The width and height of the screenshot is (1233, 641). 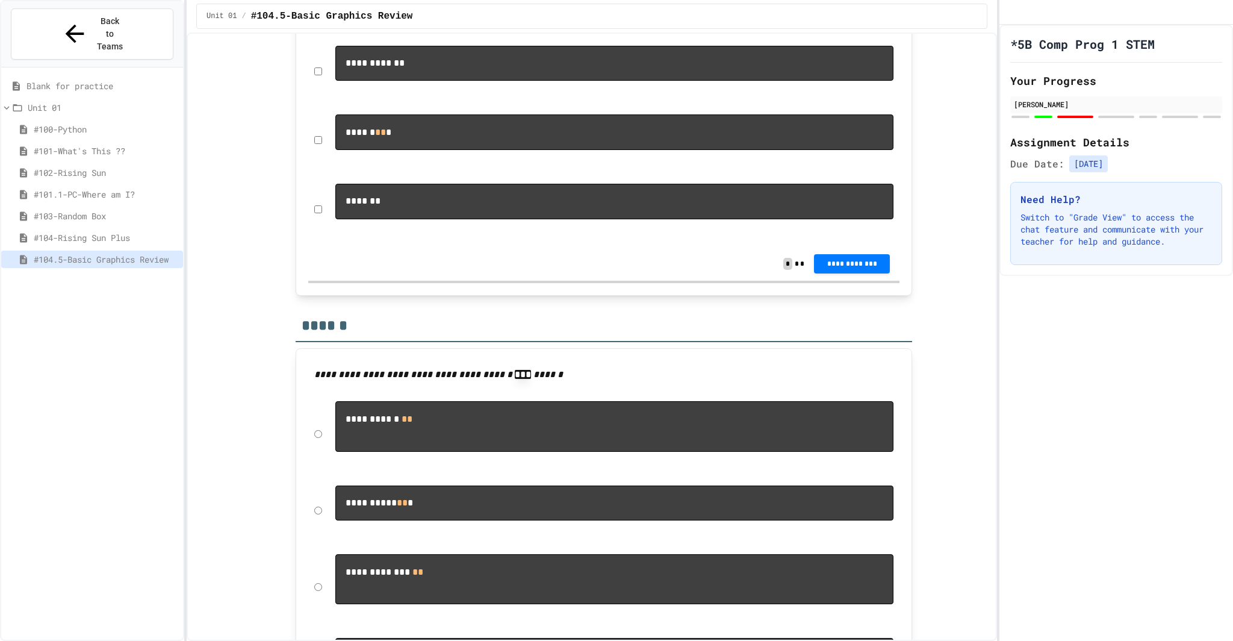 I want to click on span: #100-Python, so click(x=106, y=129).